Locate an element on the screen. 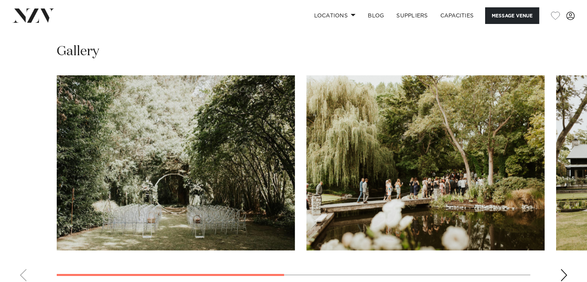  h2: Gallery is located at coordinates (78, 51).